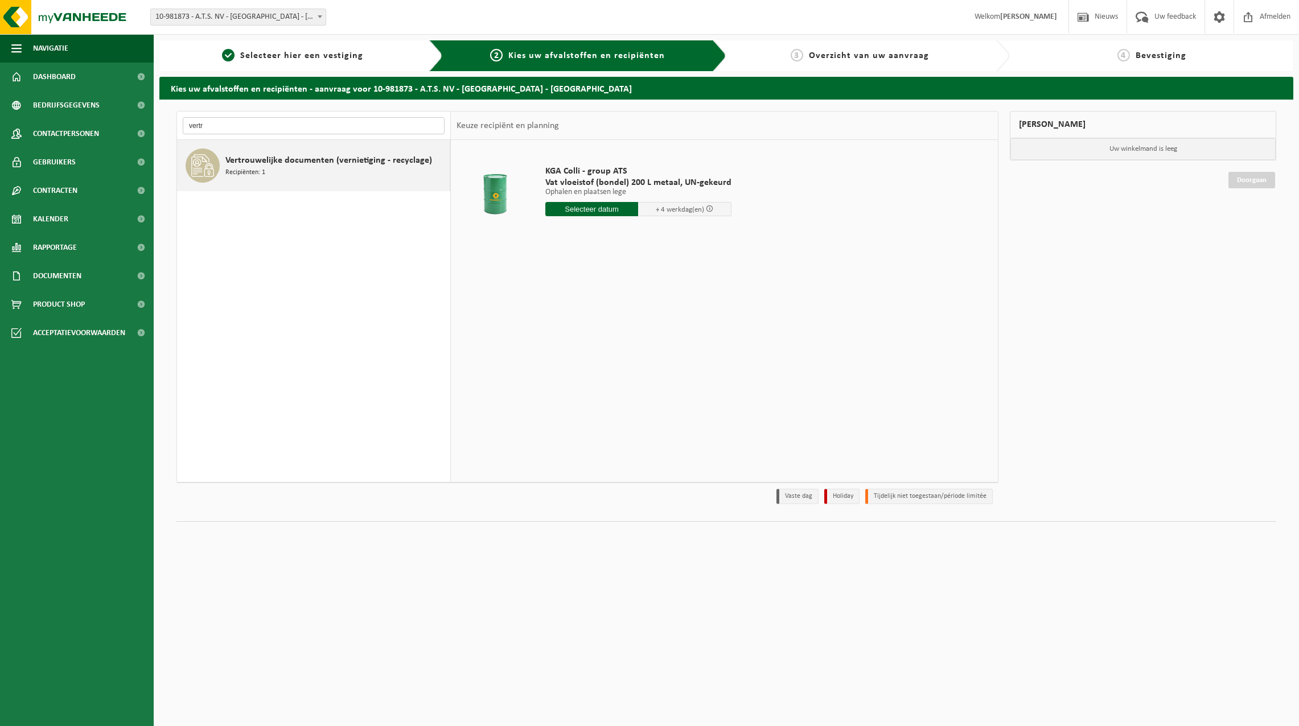 The image size is (1299, 726). Describe the element at coordinates (238, 17) in the screenshot. I see `span: 10-981873 - A.T.S. NV - LANGERBRUGGE - GENT` at that location.